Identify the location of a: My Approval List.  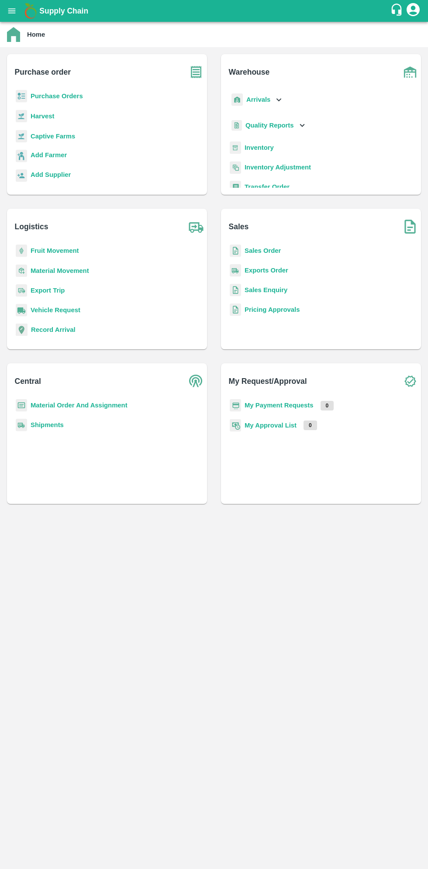
(270, 425).